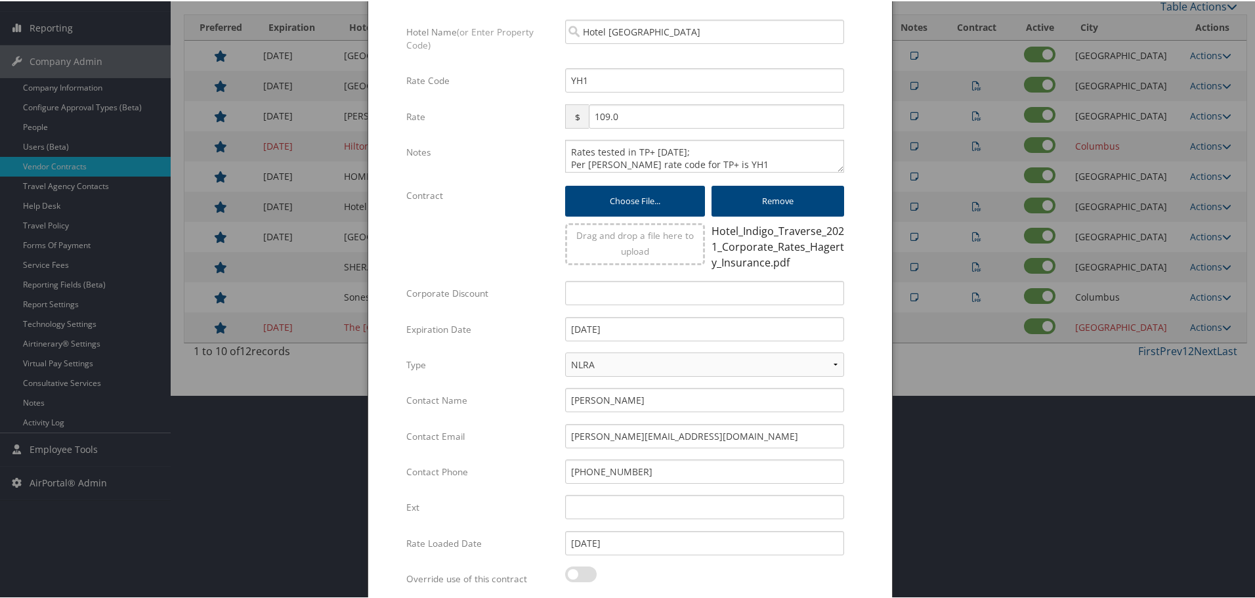 This screenshot has width=1255, height=598. I want to click on label: Contact Email, so click(480, 435).